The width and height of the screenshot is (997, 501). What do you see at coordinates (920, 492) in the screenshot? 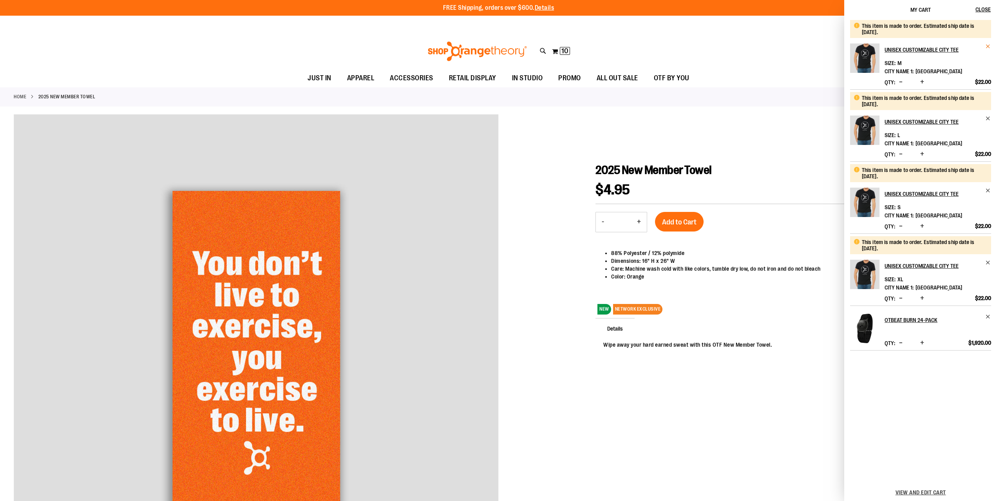
I see `a: View and edit cart` at bounding box center [920, 492].